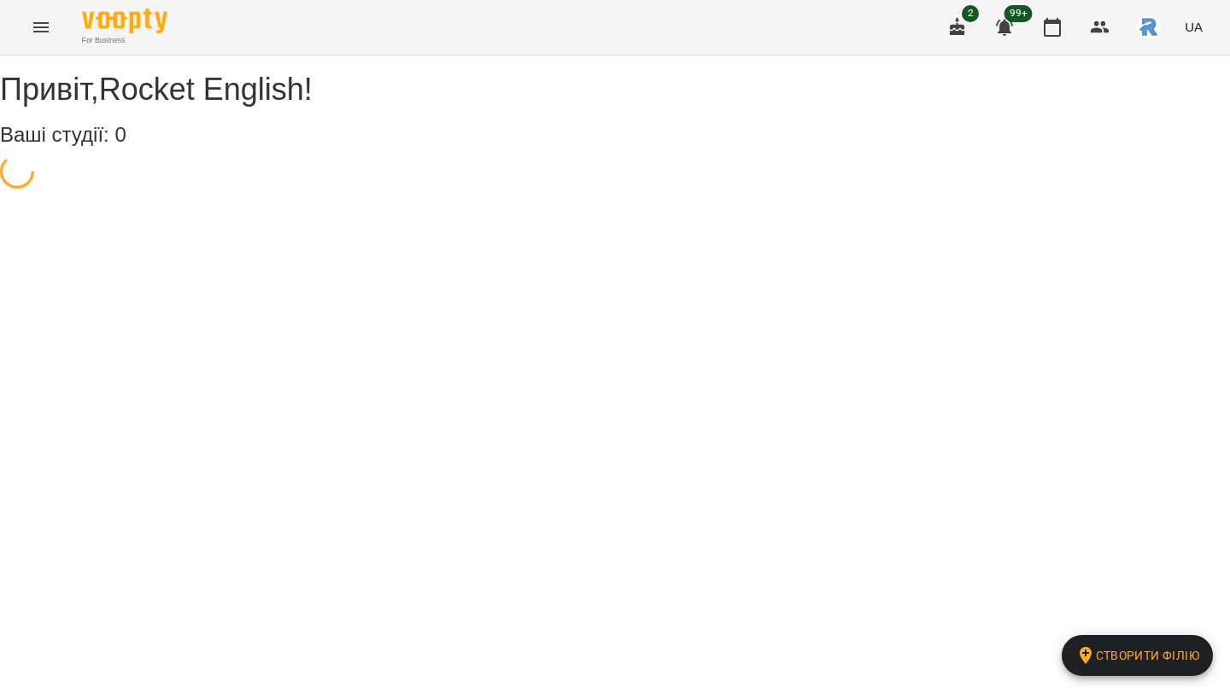 The image size is (1230, 693). I want to click on span: 99+, so click(1018, 14).